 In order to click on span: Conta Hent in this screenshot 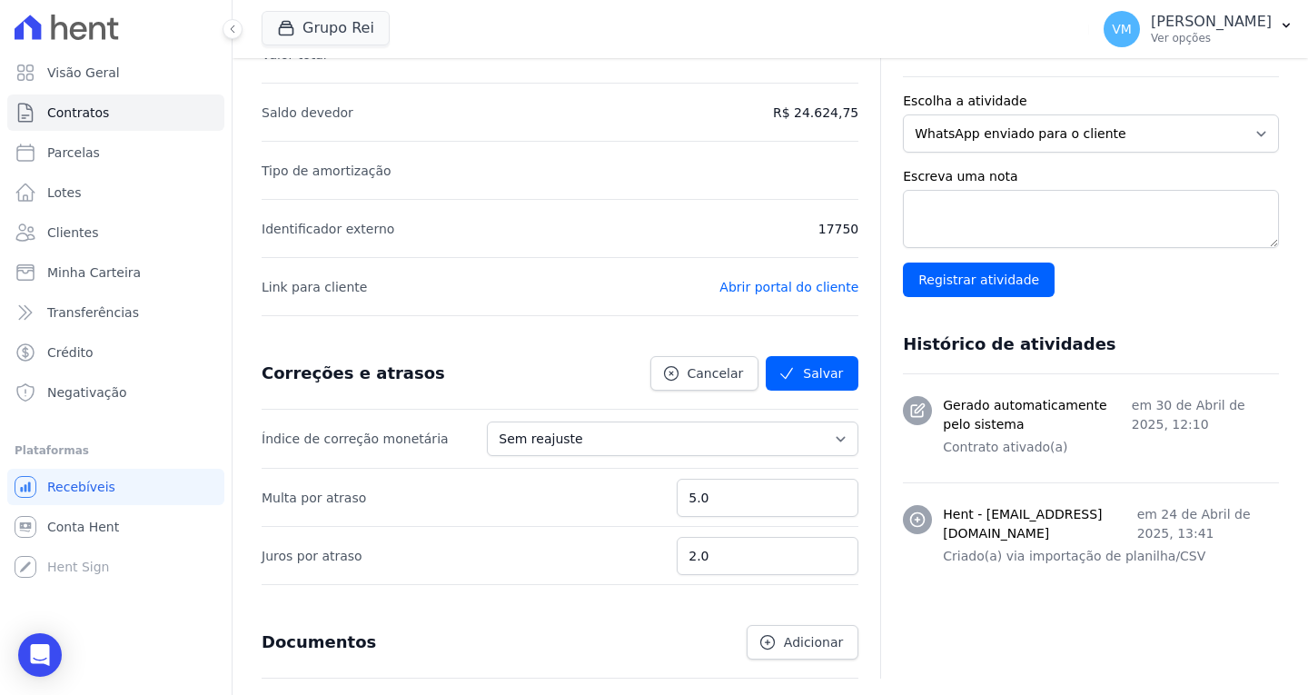, I will do `click(83, 527)`.